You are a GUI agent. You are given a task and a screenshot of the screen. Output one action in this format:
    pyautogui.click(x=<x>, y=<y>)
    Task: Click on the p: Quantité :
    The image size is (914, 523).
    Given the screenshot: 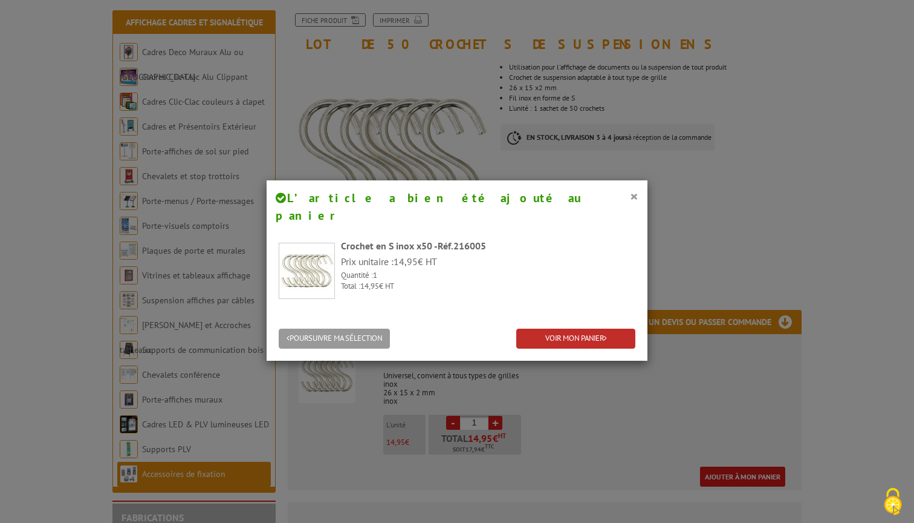 What is the action you would take?
    pyautogui.click(x=488, y=275)
    